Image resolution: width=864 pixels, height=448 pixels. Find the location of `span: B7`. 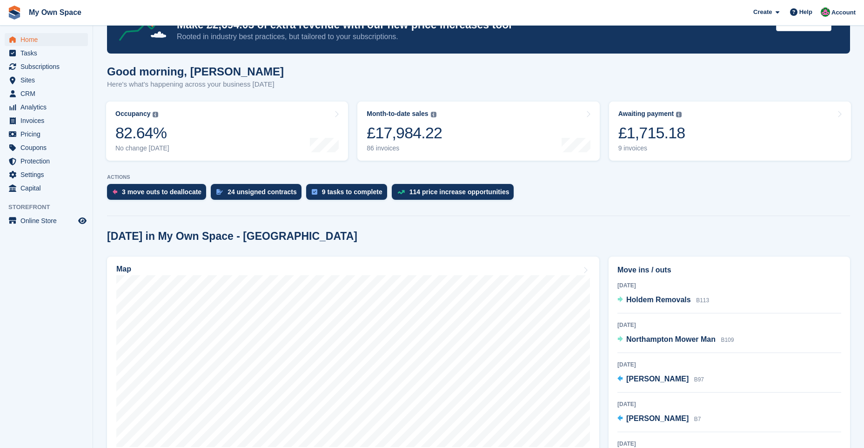

span: B7 is located at coordinates (698, 419).